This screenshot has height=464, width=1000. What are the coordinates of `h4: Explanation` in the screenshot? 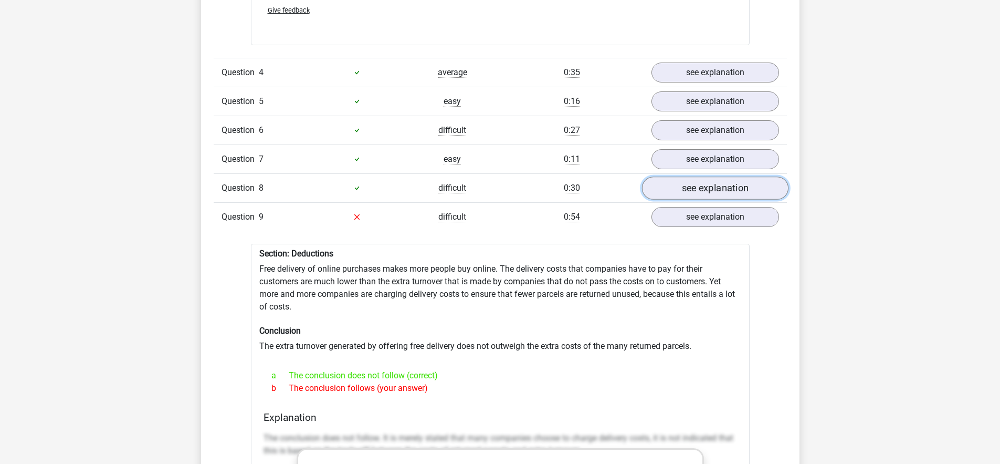 It's located at (500, 417).